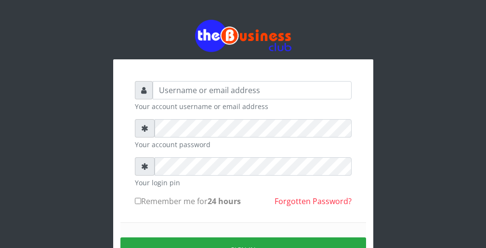 Image resolution: width=486 pixels, height=248 pixels. I want to click on a: Forgotten Password?, so click(313, 201).